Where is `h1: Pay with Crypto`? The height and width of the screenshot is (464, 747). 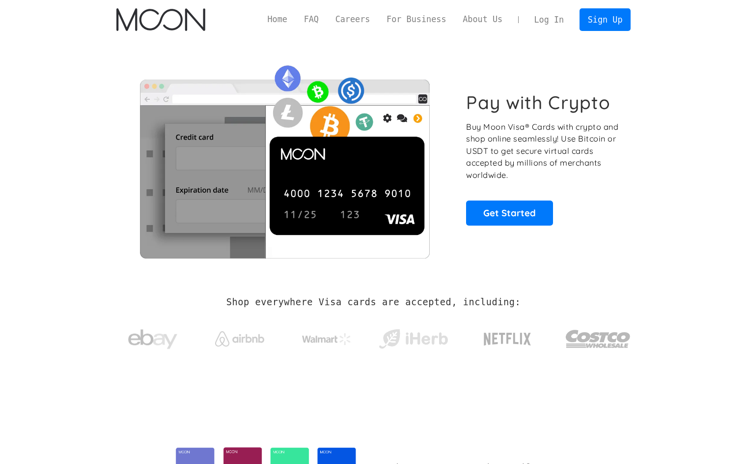
h1: Pay with Crypto is located at coordinates (538, 102).